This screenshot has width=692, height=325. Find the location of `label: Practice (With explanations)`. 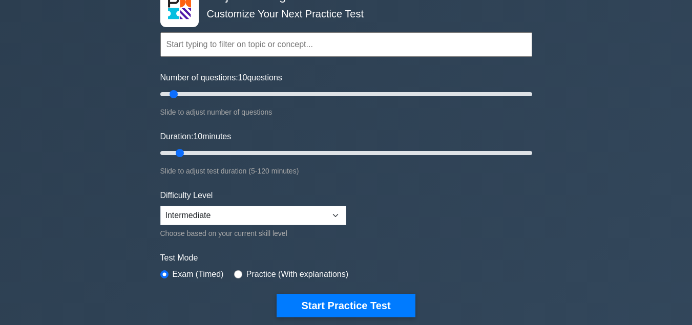

label: Practice (With explanations) is located at coordinates (297, 275).